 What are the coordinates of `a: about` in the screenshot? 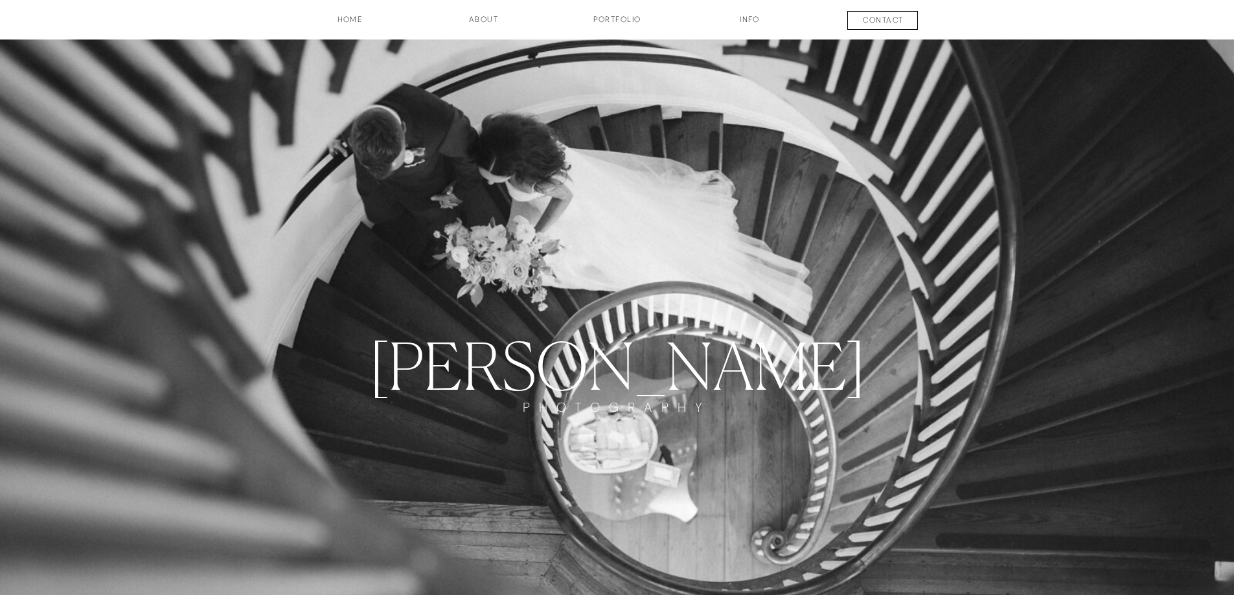 It's located at (484, 25).